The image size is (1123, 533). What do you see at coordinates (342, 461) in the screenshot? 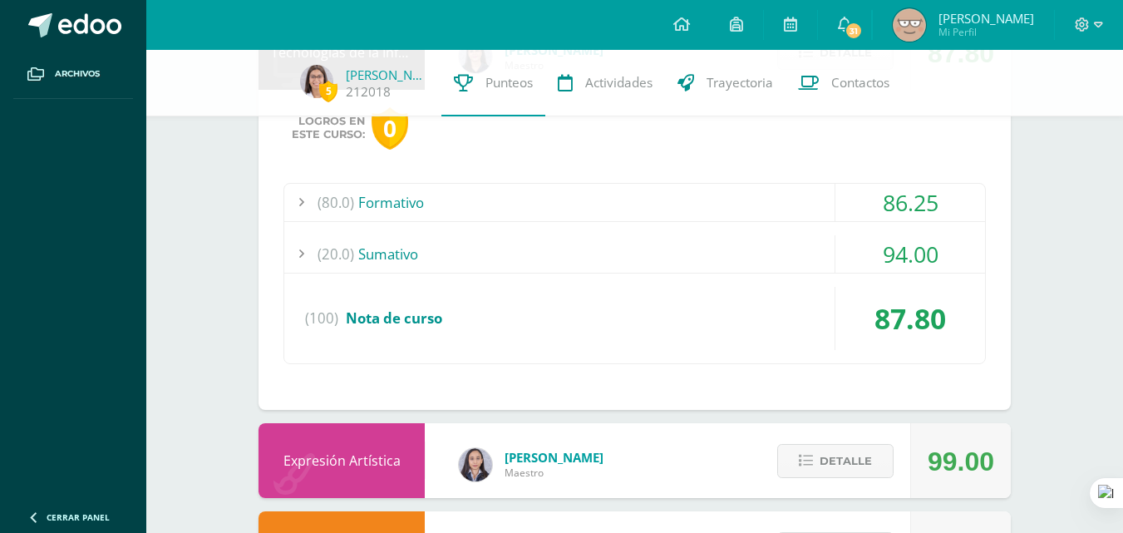
I see `div: Expresión Artística` at bounding box center [342, 461].